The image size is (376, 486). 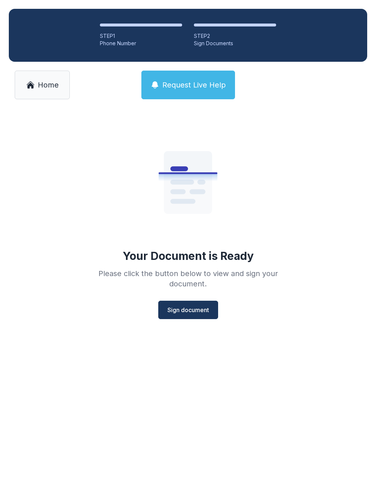 I want to click on div: Sign Documents, so click(x=235, y=43).